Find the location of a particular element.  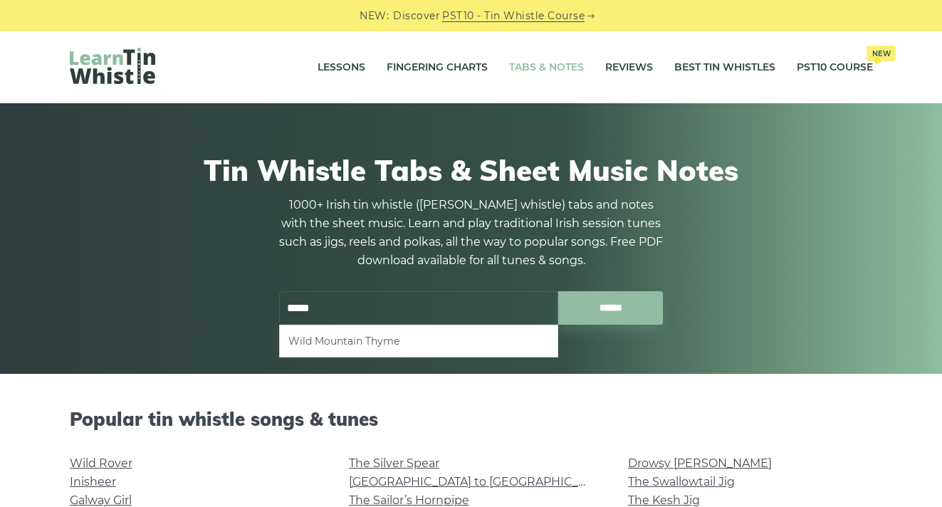

a: Fingering Charts is located at coordinates (437, 68).